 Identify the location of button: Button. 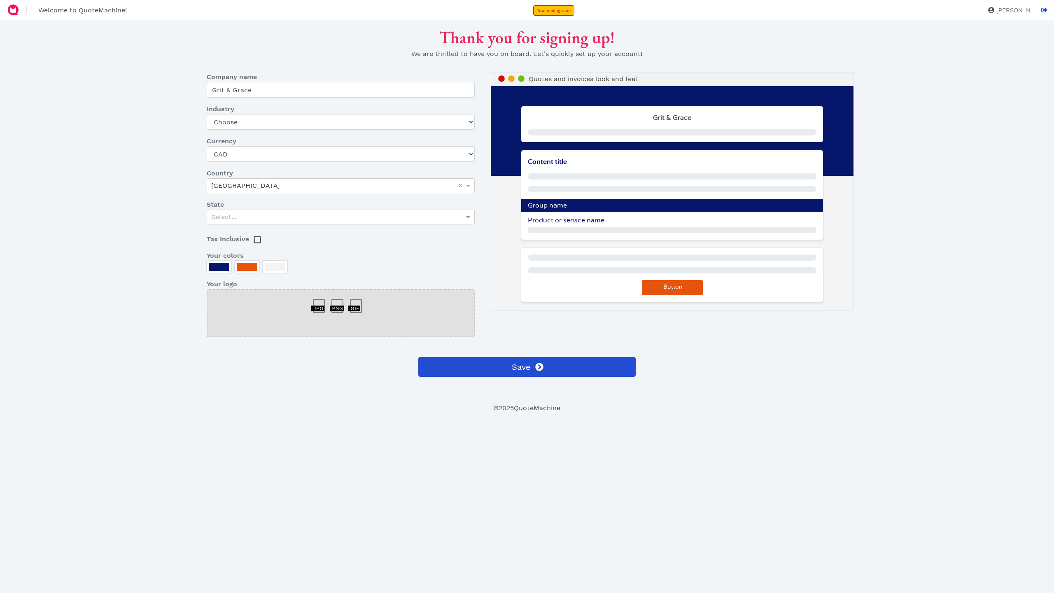
(672, 287).